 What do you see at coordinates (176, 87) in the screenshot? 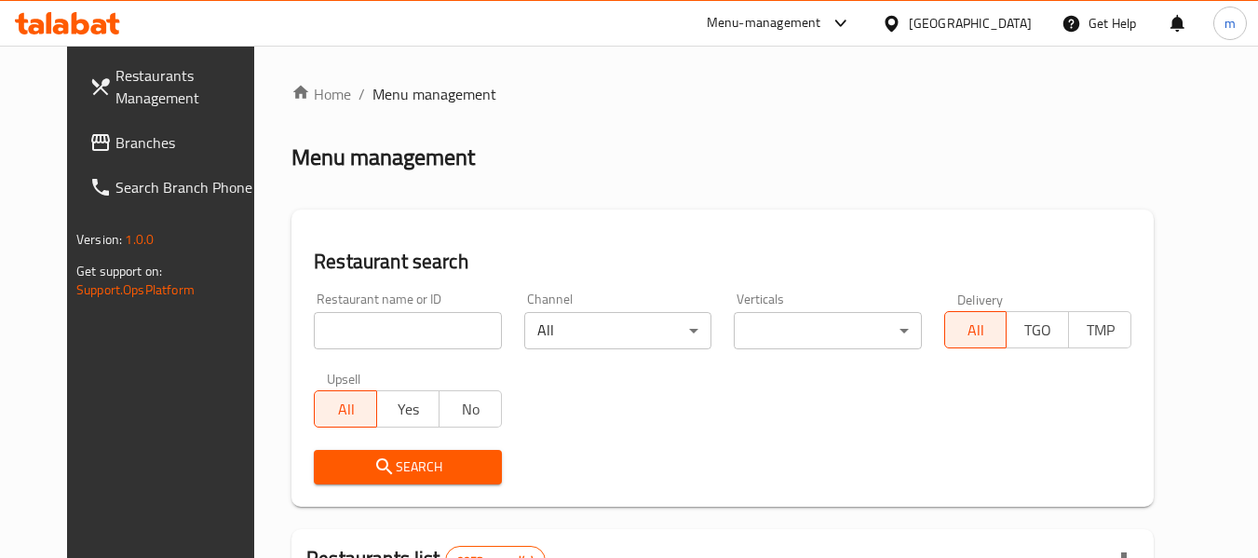
I see `a: Restaurants Management` at bounding box center [176, 87].